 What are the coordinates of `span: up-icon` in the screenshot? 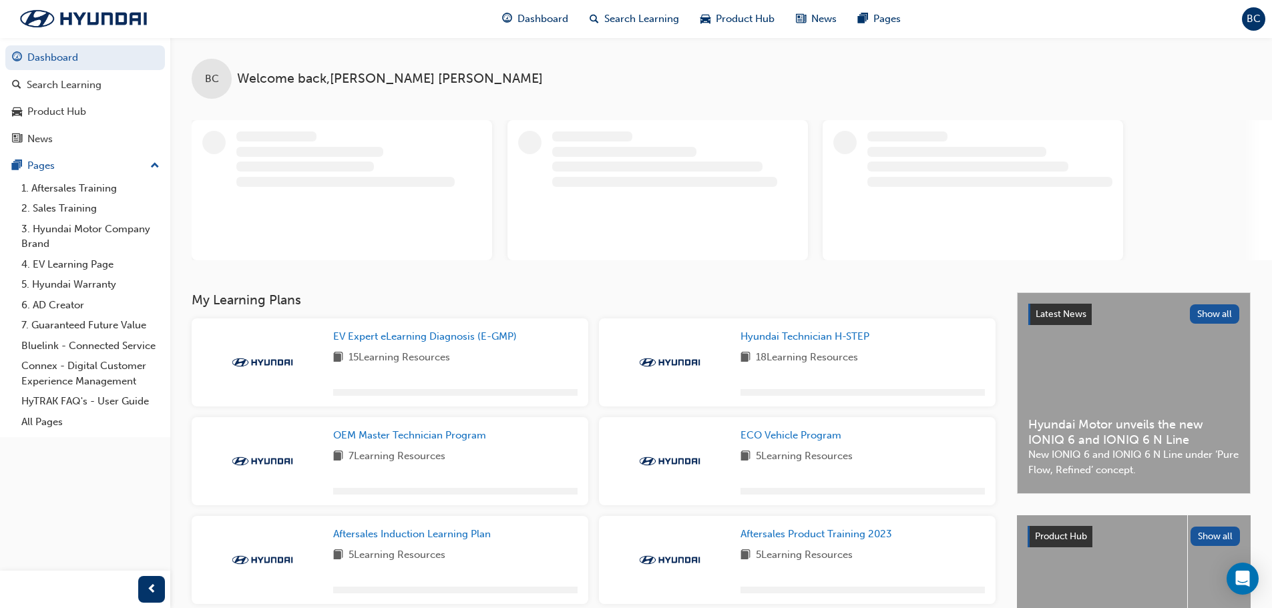 It's located at (155, 166).